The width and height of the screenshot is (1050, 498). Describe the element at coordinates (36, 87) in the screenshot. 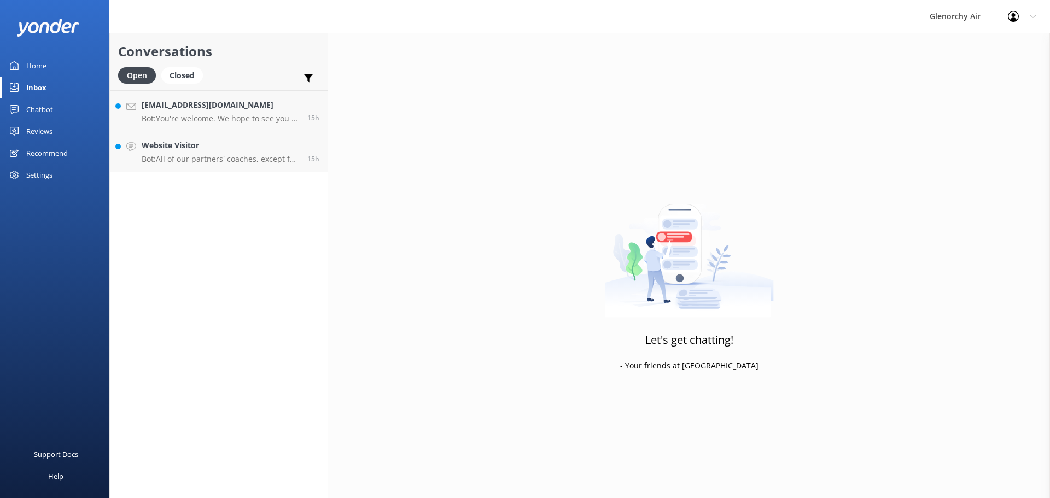

I see `div: Inbox` at that location.